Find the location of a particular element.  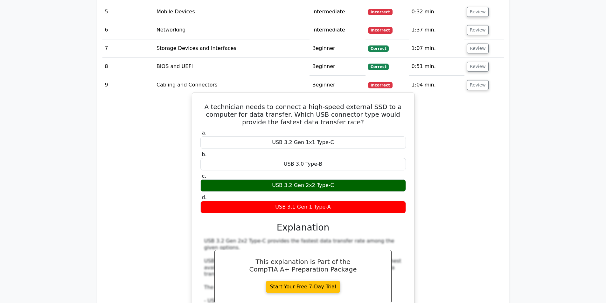

span: c. is located at coordinates (204, 176).